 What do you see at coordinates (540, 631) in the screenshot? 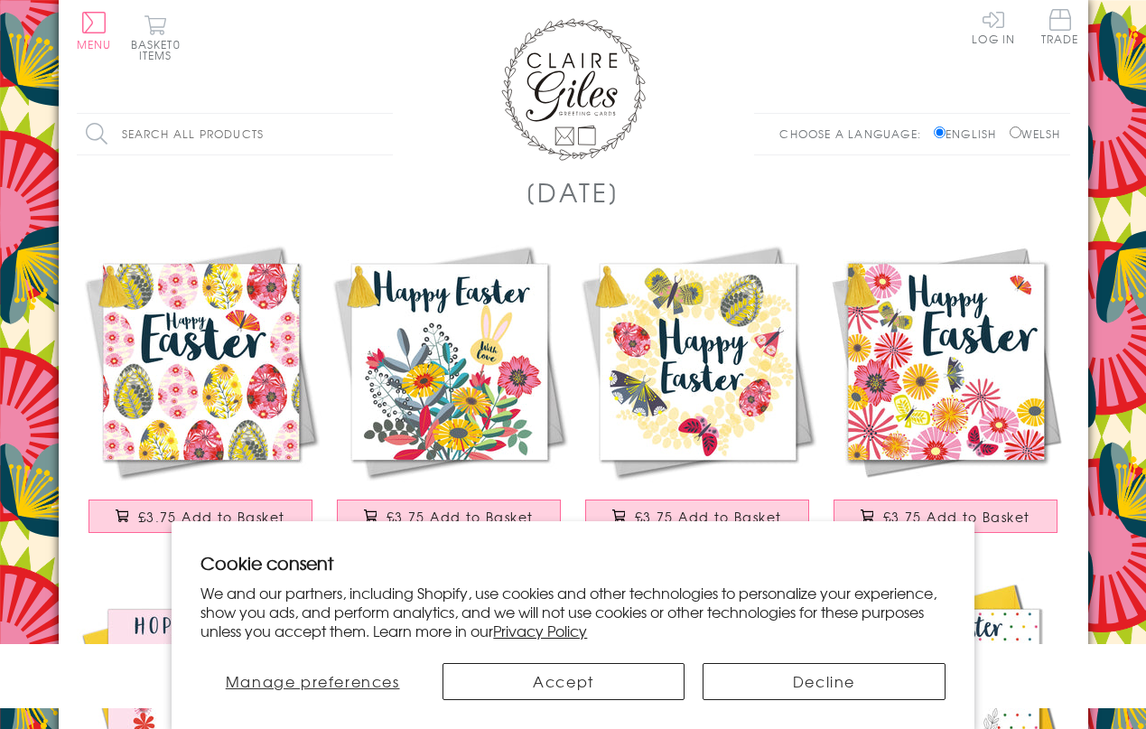
I see `a: Privacy Policy` at bounding box center [540, 631].